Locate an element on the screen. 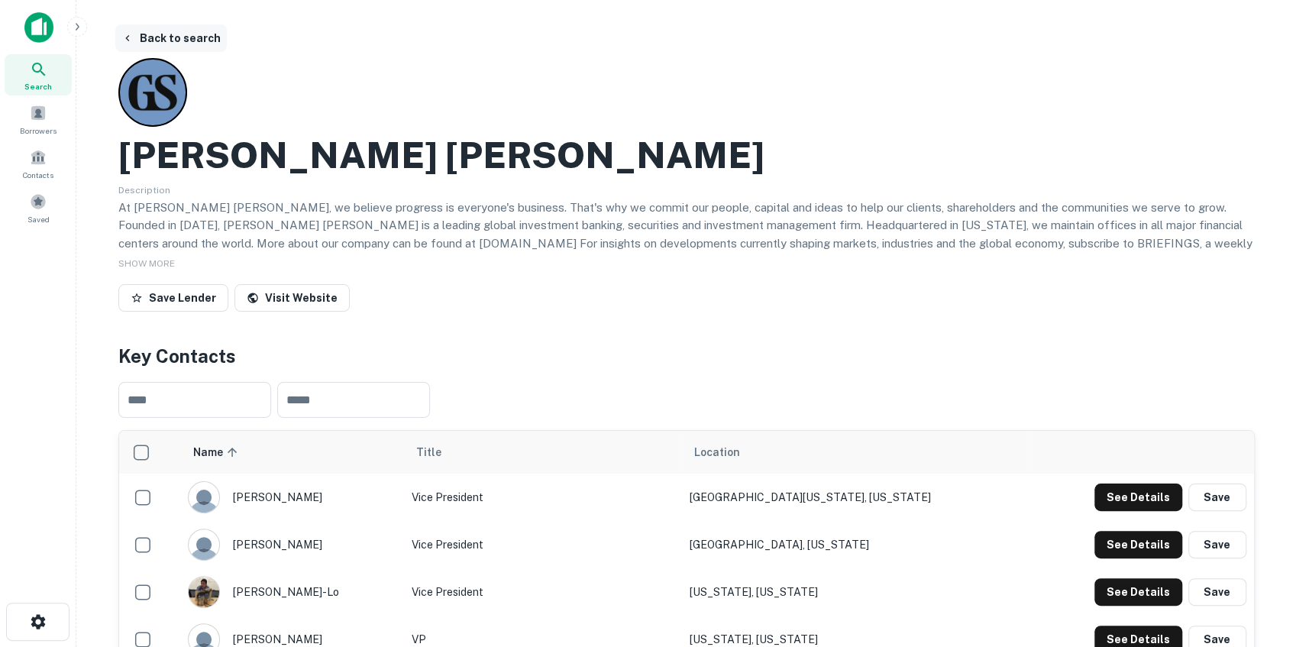 The image size is (1296, 647). a: Contacts is located at coordinates (38, 163).